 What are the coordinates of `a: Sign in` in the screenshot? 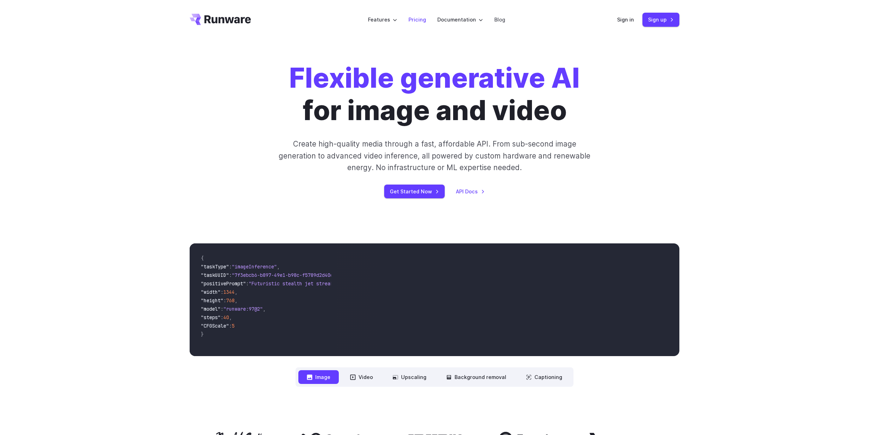 It's located at (626, 19).